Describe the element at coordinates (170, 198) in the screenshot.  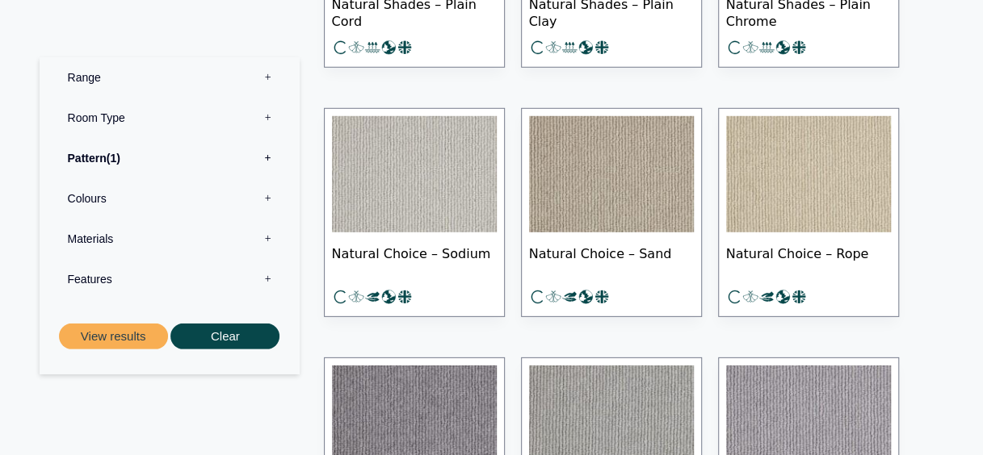
I see `label: Colours` at that location.